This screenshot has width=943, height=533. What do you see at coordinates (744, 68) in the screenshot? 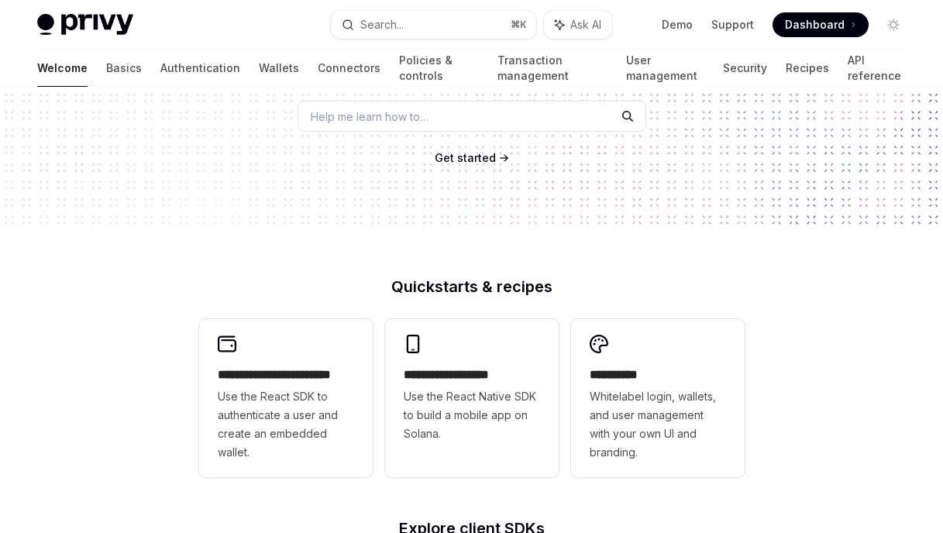
I see `a: Security` at bounding box center [744, 68].